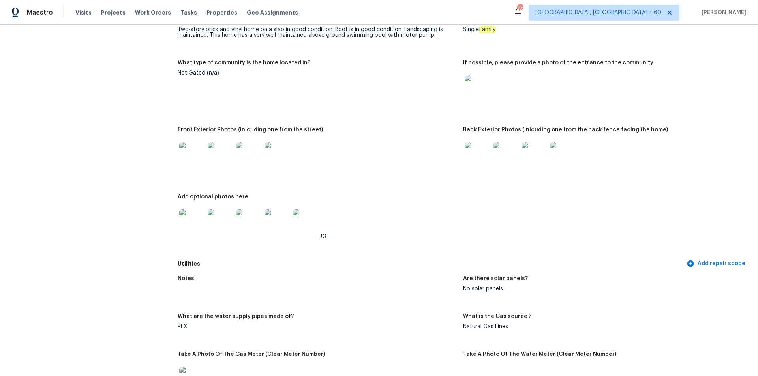 The width and height of the screenshot is (758, 376). Describe the element at coordinates (153, 13) in the screenshot. I see `span: Work Orders` at that location.